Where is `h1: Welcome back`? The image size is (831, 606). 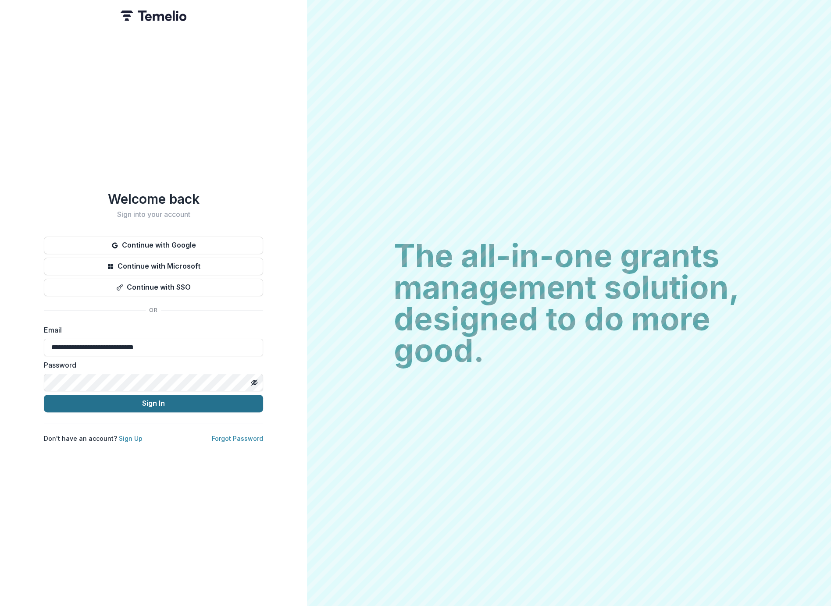
h1: Welcome back is located at coordinates (153, 199).